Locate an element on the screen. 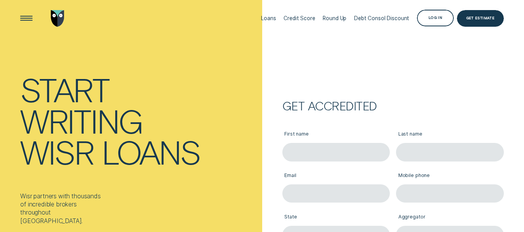 The image size is (524, 232). label: First name is located at coordinates (336, 135).